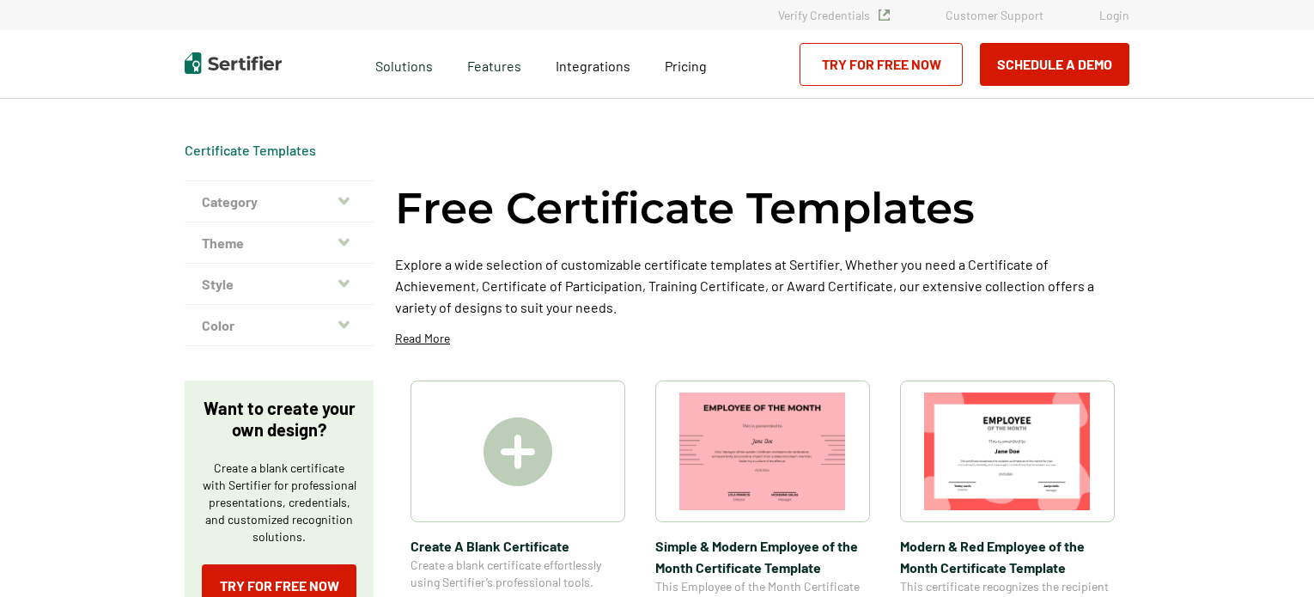  I want to click on a: Login, so click(1114, 15).